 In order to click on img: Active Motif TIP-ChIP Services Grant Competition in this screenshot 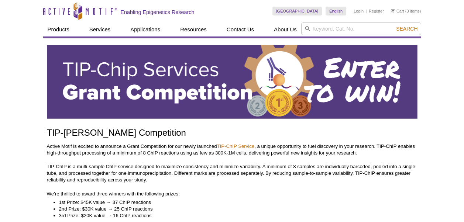, I will do `click(232, 82)`.